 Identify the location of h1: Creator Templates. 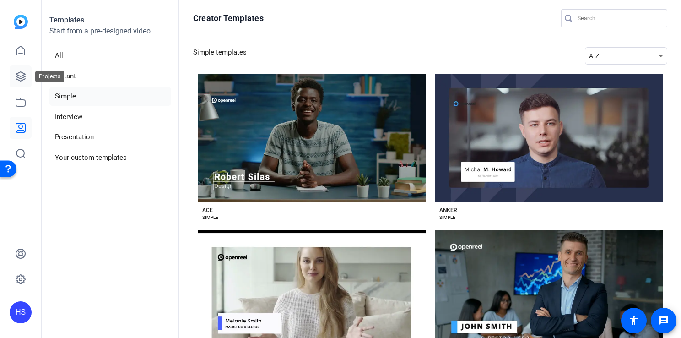
(228, 18).